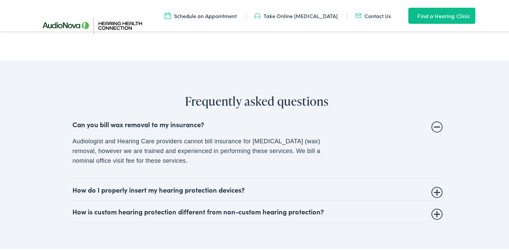 This screenshot has height=250, width=509. Describe the element at coordinates (201, 15) in the screenshot. I see `a: Schedule an Appointment` at that location.